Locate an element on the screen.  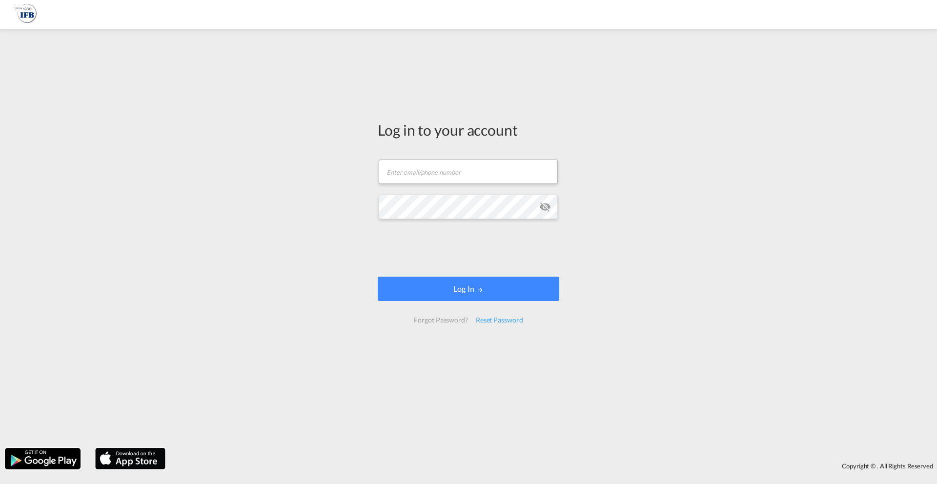
img: google.png is located at coordinates (42, 459).